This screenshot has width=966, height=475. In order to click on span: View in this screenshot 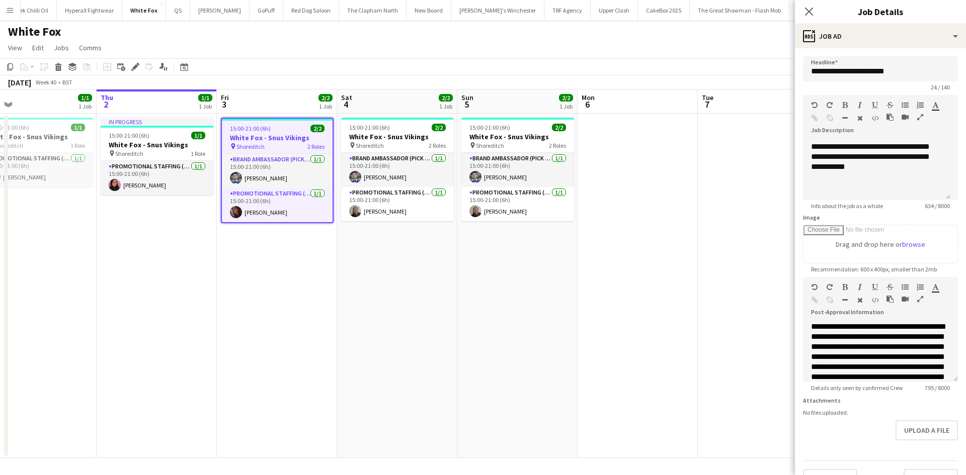, I will do `click(15, 48)`.